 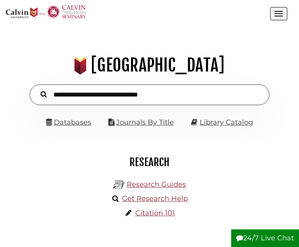 I want to click on h2: Research, so click(x=149, y=162).